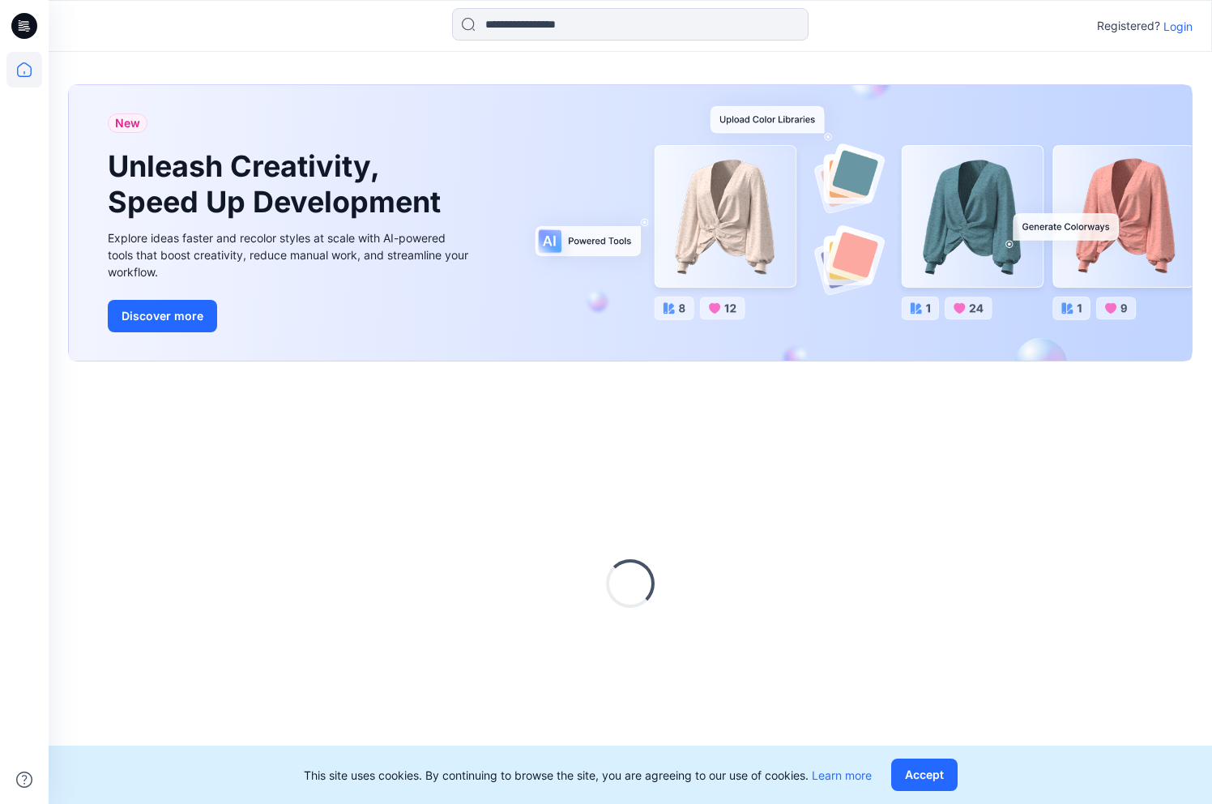 This screenshot has height=804, width=1212. I want to click on div: Explore ideas faster and recolor styles at scale with AI-powered tools that boost creativity, red..., so click(290, 254).